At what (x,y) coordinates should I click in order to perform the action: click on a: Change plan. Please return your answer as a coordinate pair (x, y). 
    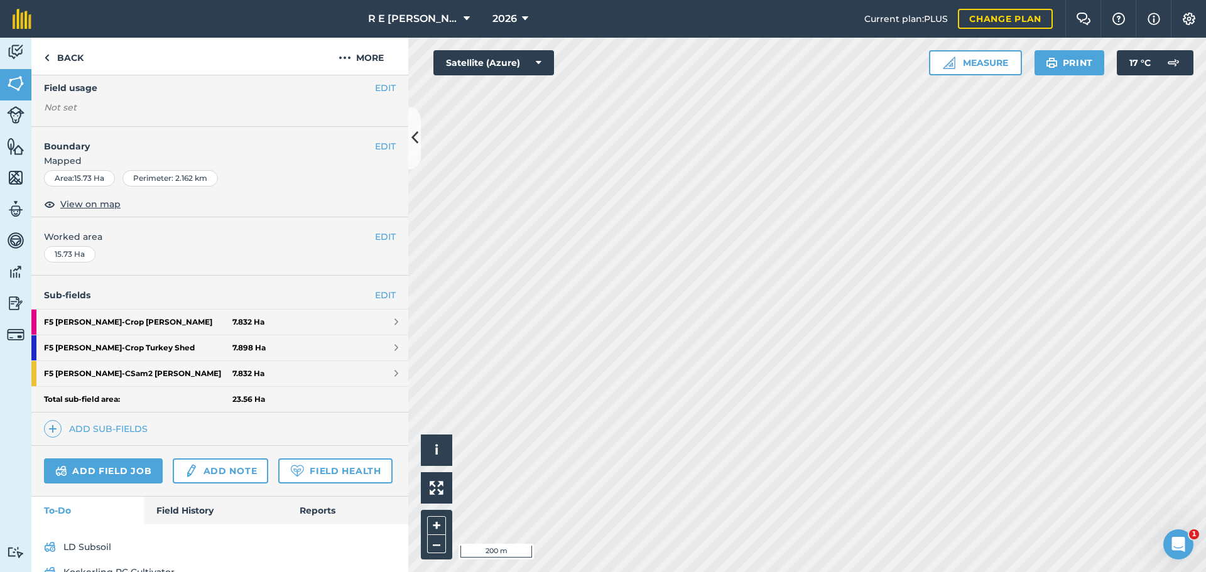
    Looking at the image, I should click on (1005, 19).